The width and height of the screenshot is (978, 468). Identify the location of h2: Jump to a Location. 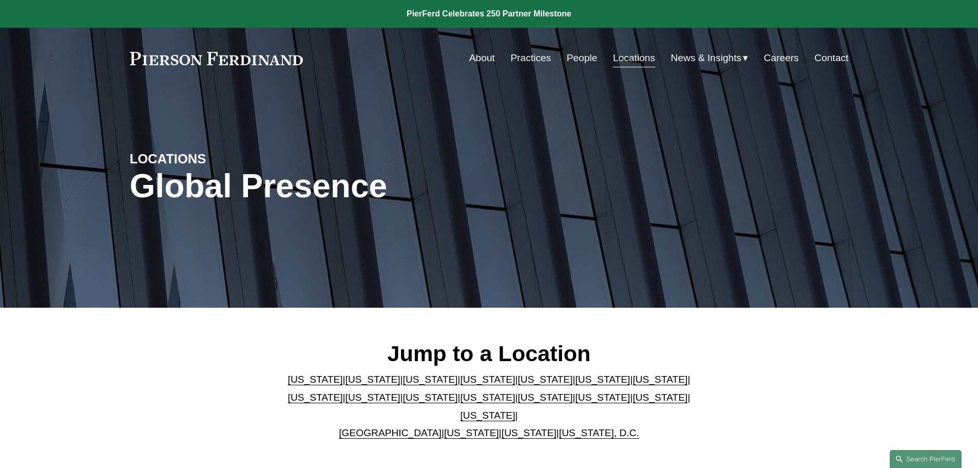
(489, 353).